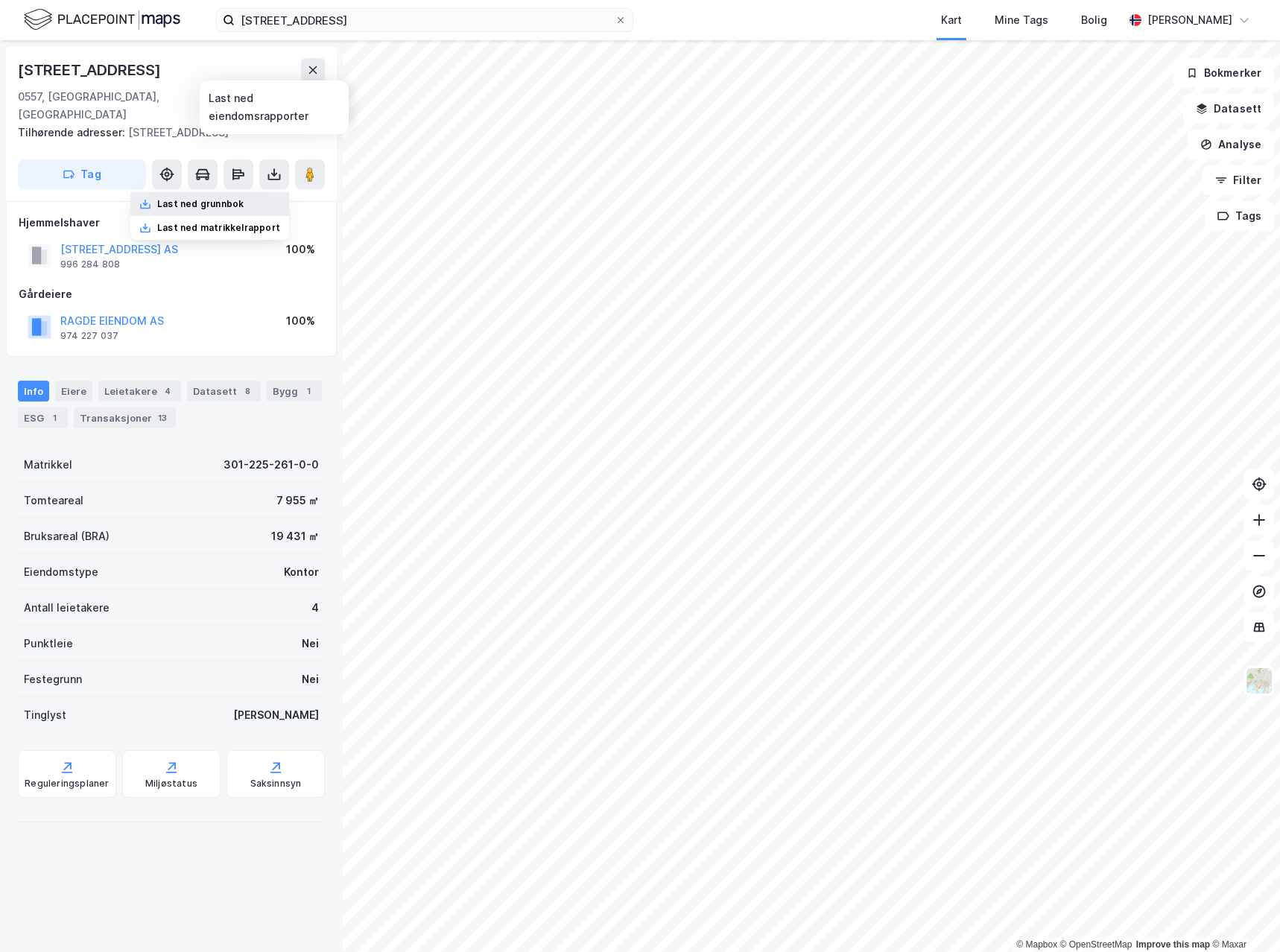 This screenshot has width=1280, height=952. Describe the element at coordinates (1037, 945) in the screenshot. I see `a: Mapbox` at that location.